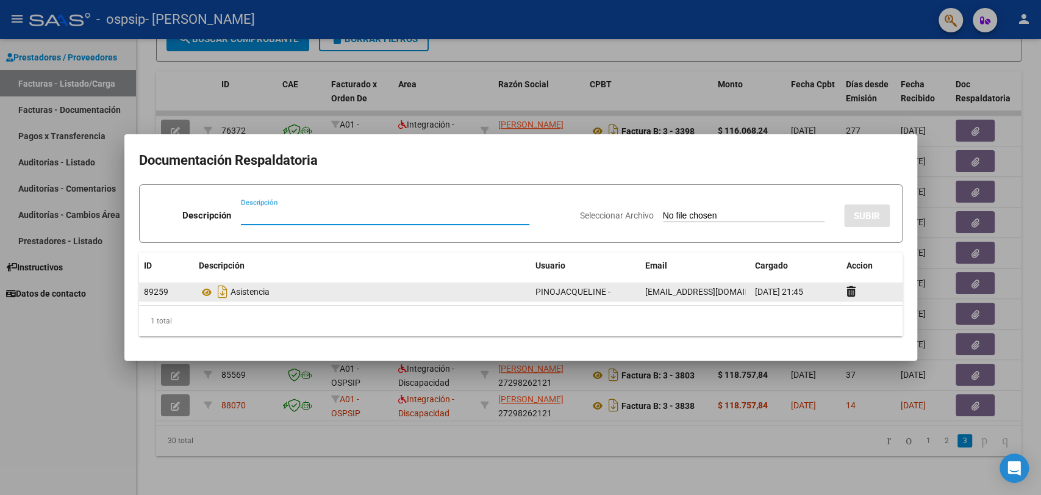 The width and height of the screenshot is (1041, 495). I want to click on datatable-header-cell: Accion, so click(872, 265).